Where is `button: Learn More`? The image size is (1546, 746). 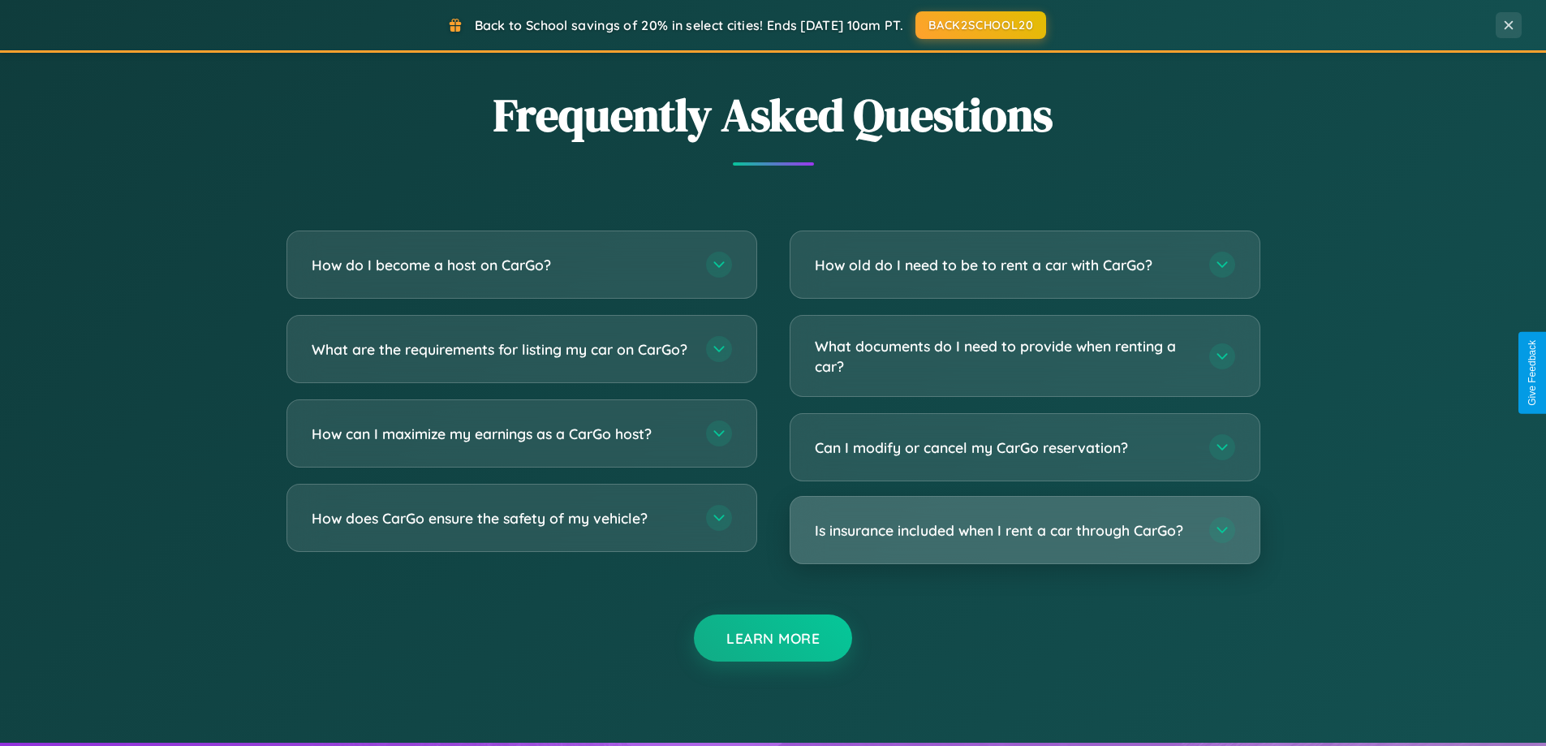 button: Learn More is located at coordinates (773, 638).